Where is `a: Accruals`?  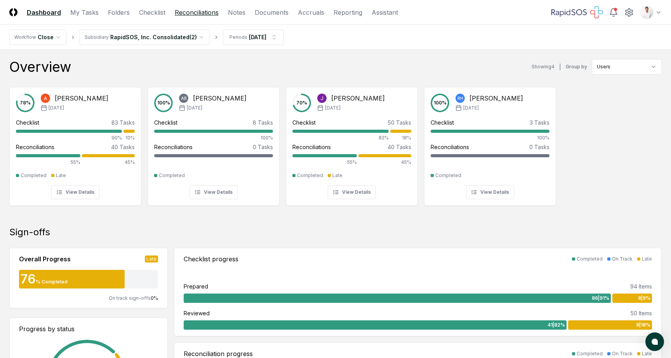
a: Accruals is located at coordinates (311, 12).